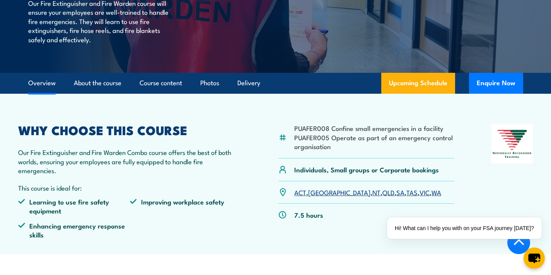 This screenshot has width=551, height=275. I want to click on p: This course is ideal for:, so click(130, 187).